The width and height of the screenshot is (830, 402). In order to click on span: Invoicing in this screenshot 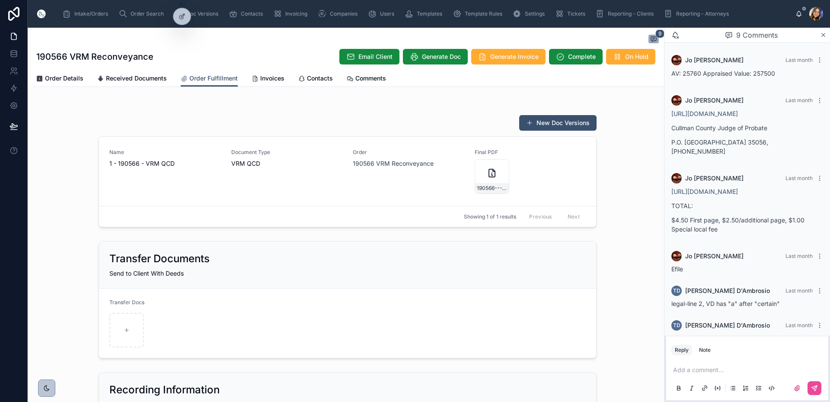, I will do `click(296, 14)`.